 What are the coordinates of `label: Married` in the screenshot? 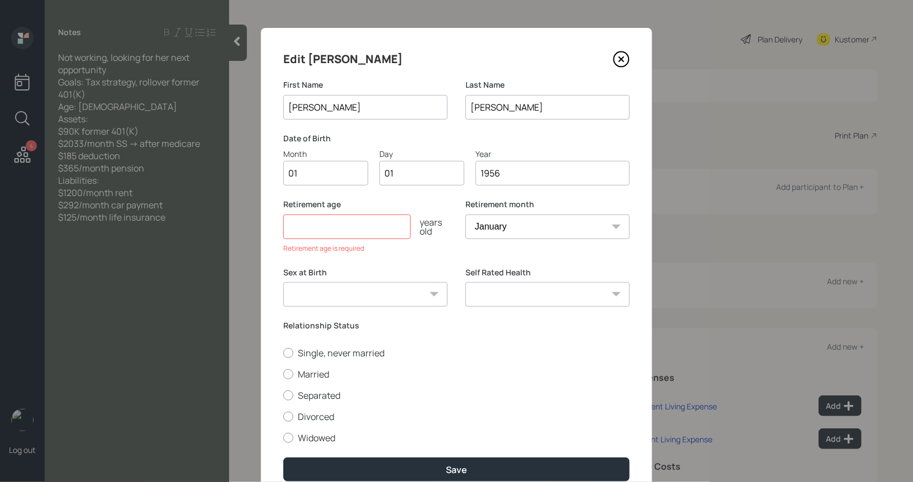 It's located at (456, 374).